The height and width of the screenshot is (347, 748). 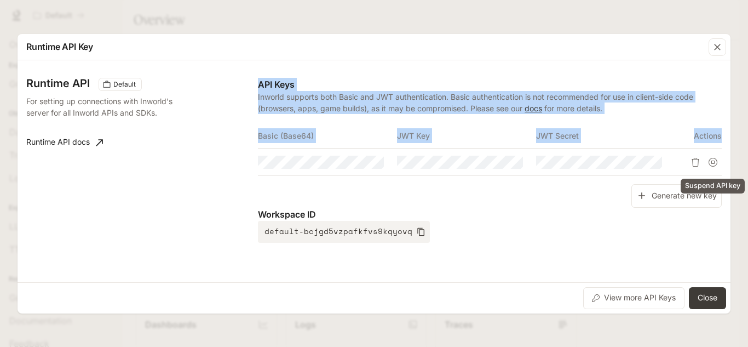 What do you see at coordinates (120, 84) in the screenshot?
I see `div: These keys will apply to your current workspace only` at bounding box center [120, 84].